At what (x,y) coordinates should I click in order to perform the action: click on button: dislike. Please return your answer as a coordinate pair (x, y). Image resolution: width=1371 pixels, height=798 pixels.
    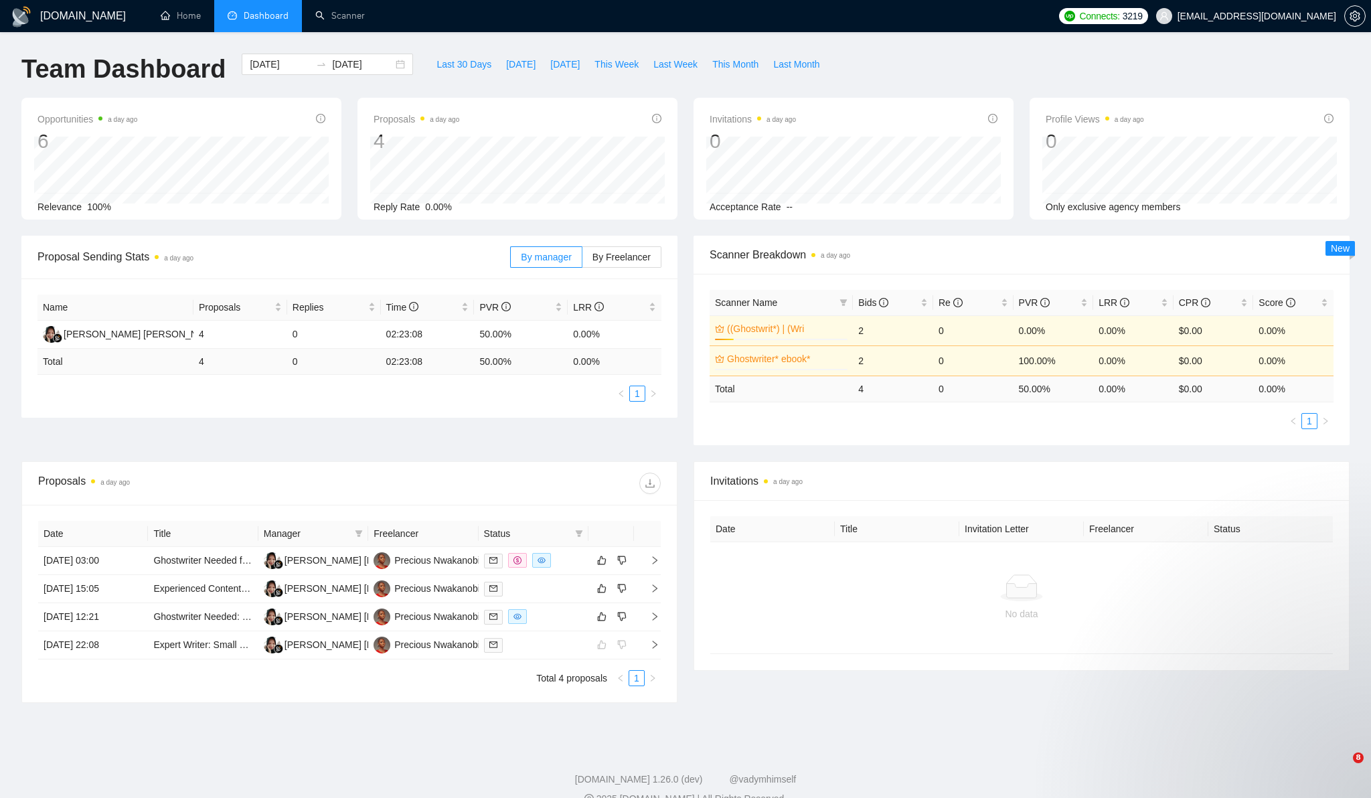
    Looking at the image, I should click on (622, 589).